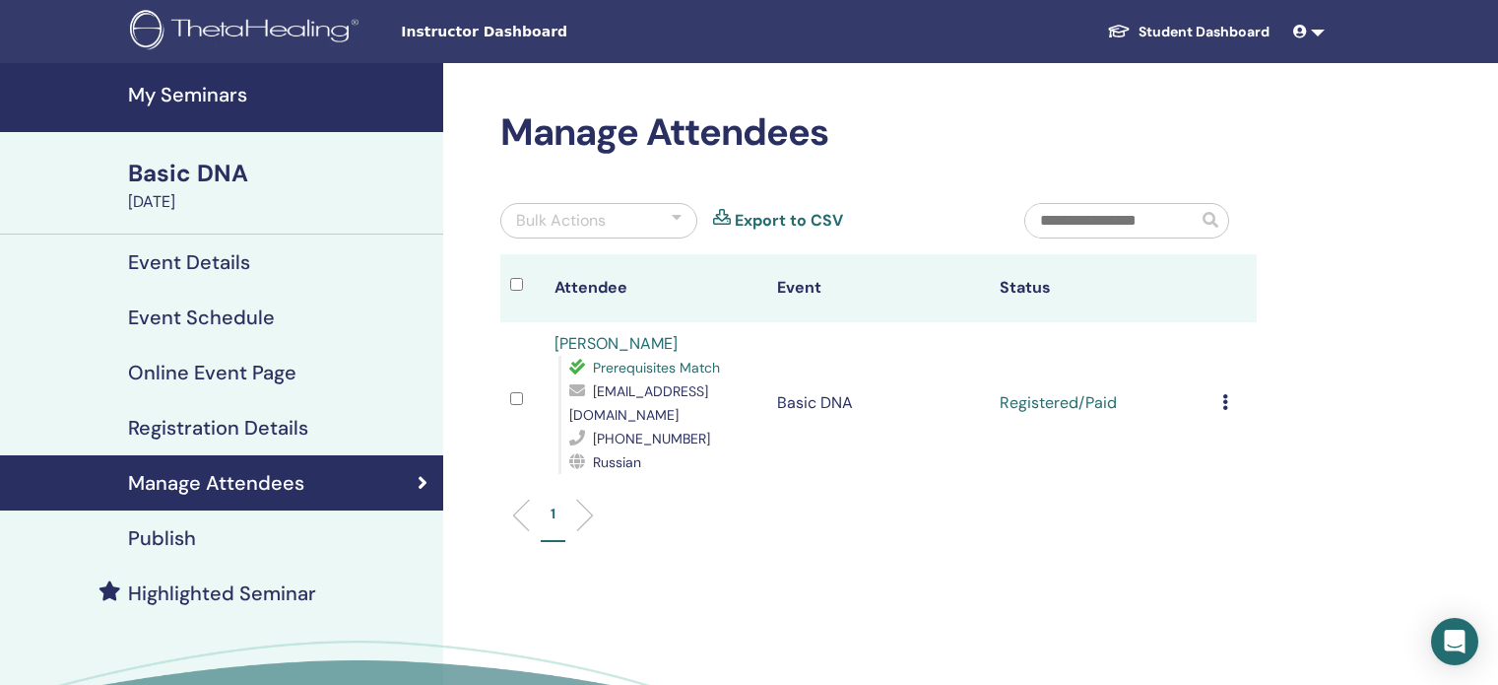  I want to click on a: Student Dashboard, so click(1188, 32).